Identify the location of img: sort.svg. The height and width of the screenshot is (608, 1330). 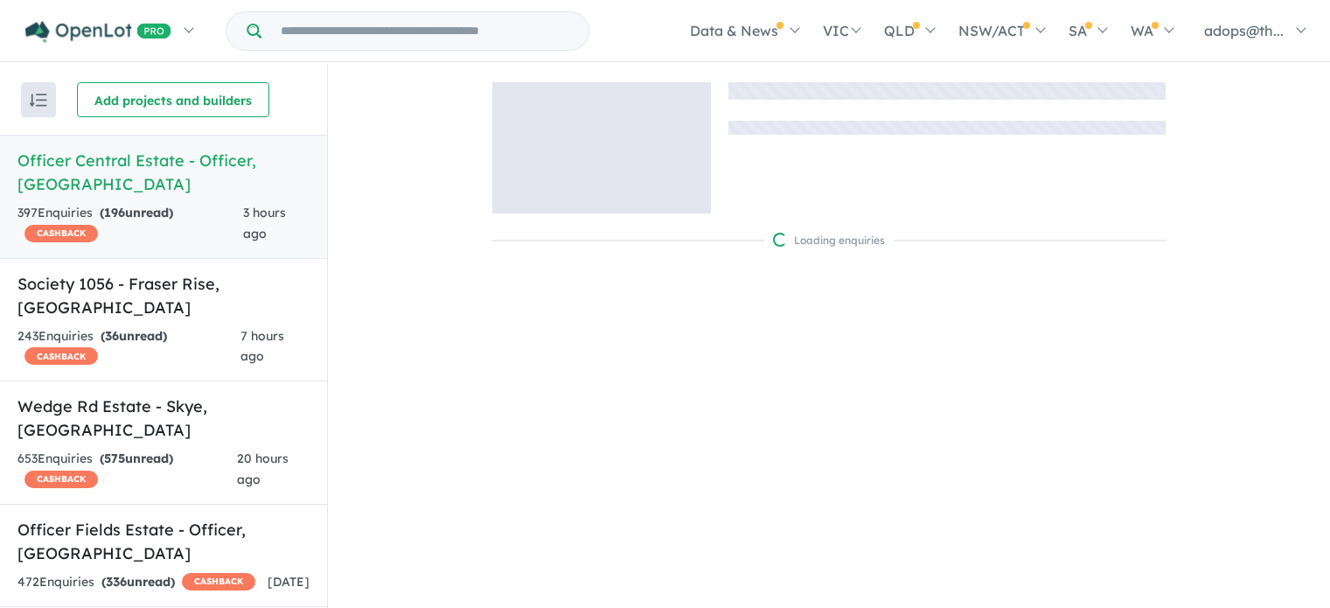
(38, 100).